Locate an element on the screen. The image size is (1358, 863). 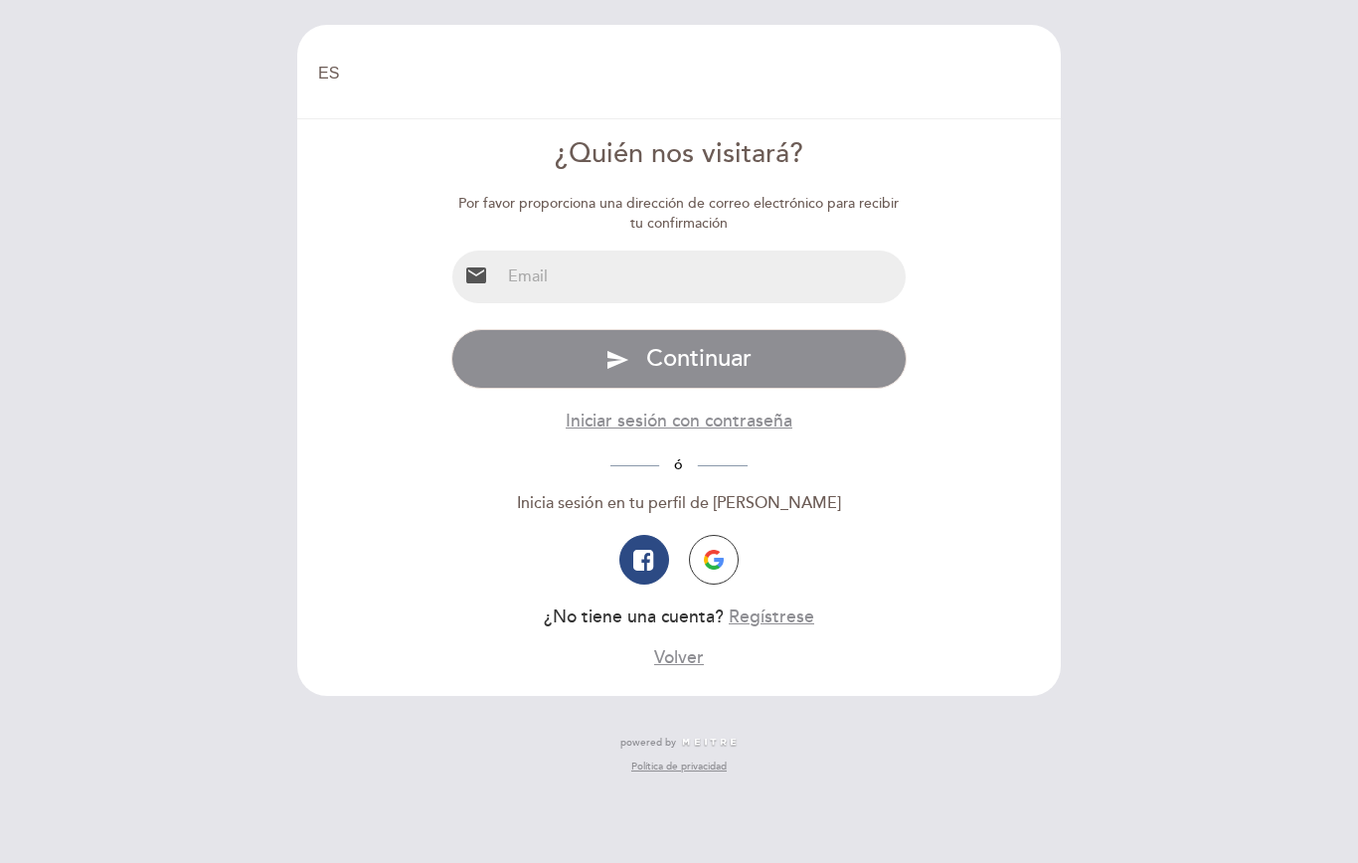
span: Continuar is located at coordinates (699, 358).